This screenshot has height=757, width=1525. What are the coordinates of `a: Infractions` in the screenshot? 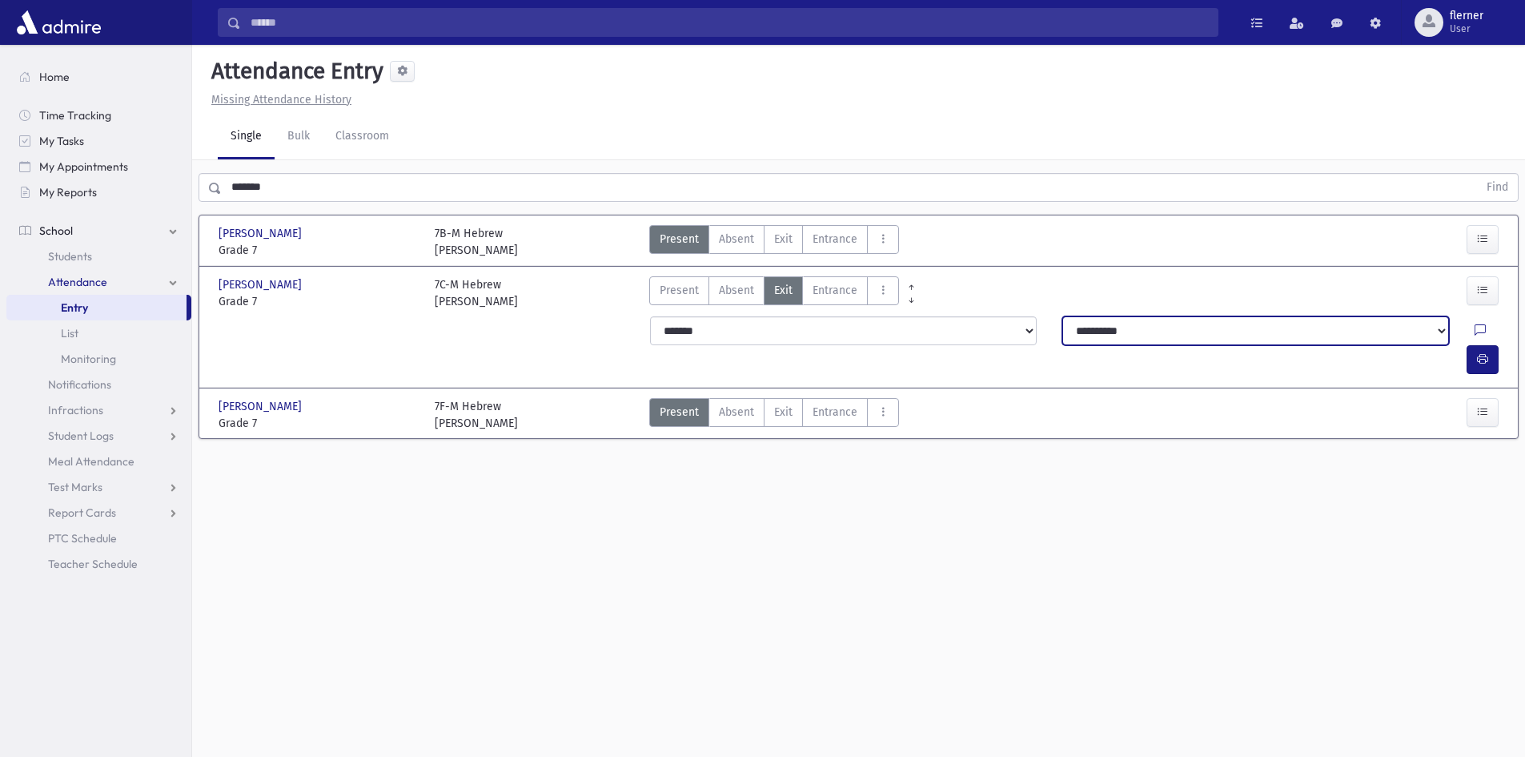 It's located at (98, 410).